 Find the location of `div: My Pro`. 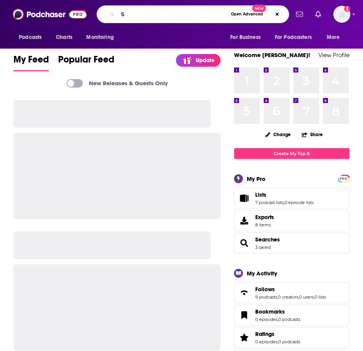

div: My Pro is located at coordinates (256, 178).